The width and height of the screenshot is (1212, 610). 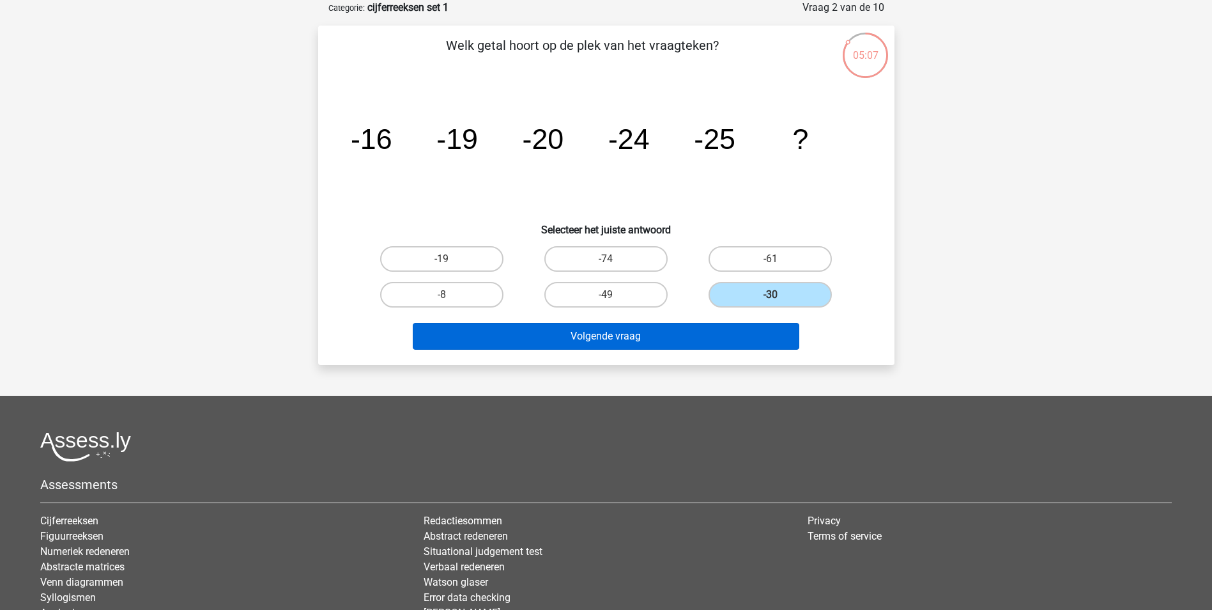 What do you see at coordinates (824, 520) in the screenshot?
I see `a: Privacy` at bounding box center [824, 520].